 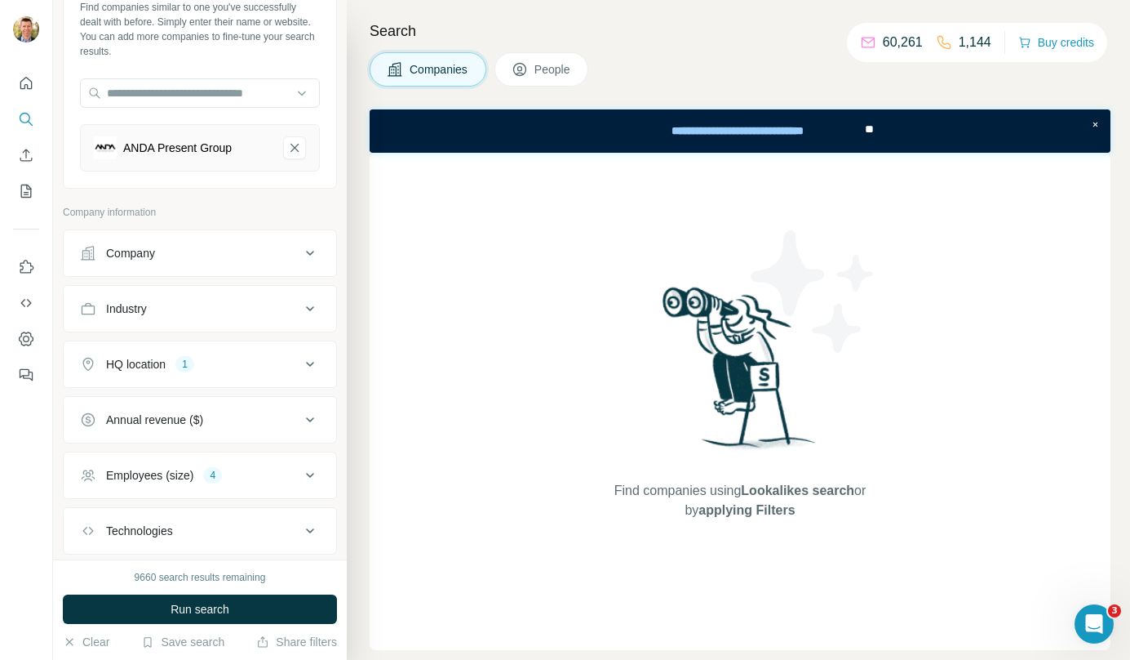 What do you see at coordinates (200, 531) in the screenshot?
I see `button: Technologies` at bounding box center [200, 531].